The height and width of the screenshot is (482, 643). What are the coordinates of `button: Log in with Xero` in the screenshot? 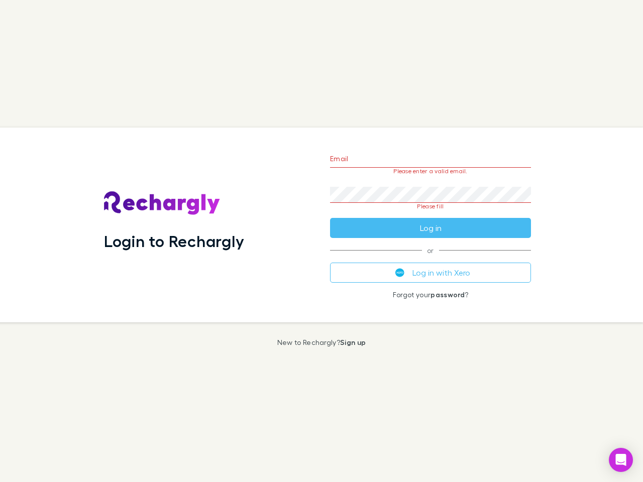 It's located at (430, 273).